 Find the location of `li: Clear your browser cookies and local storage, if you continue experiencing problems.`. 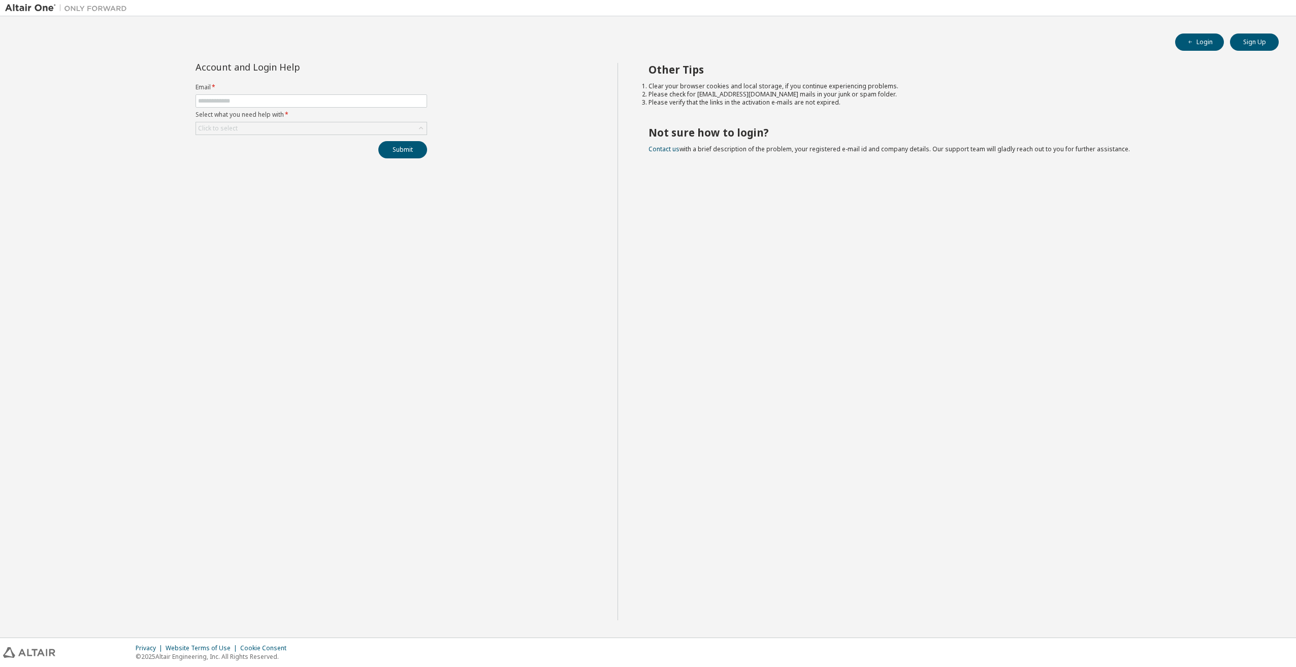

li: Clear your browser cookies and local storage, if you continue experiencing problems. is located at coordinates (955, 86).